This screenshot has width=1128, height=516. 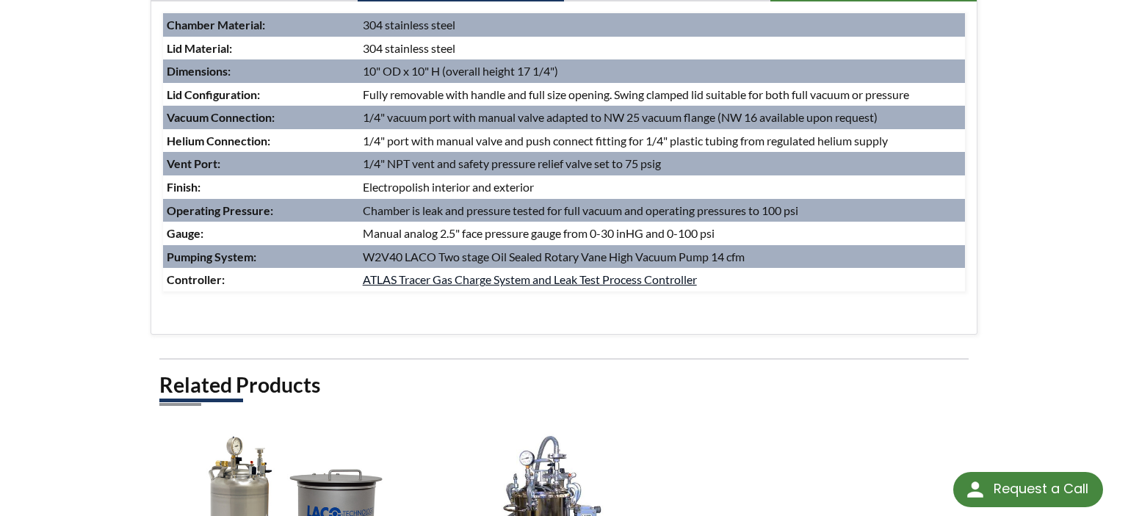 I want to click on td: Manual analog 2.5" face pressure gauge from 0-30 inHG and 0-100 psi, so click(x=662, y=234).